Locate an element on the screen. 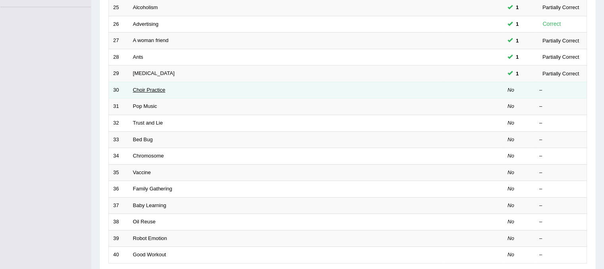  a: Pop Music is located at coordinates (145, 106).